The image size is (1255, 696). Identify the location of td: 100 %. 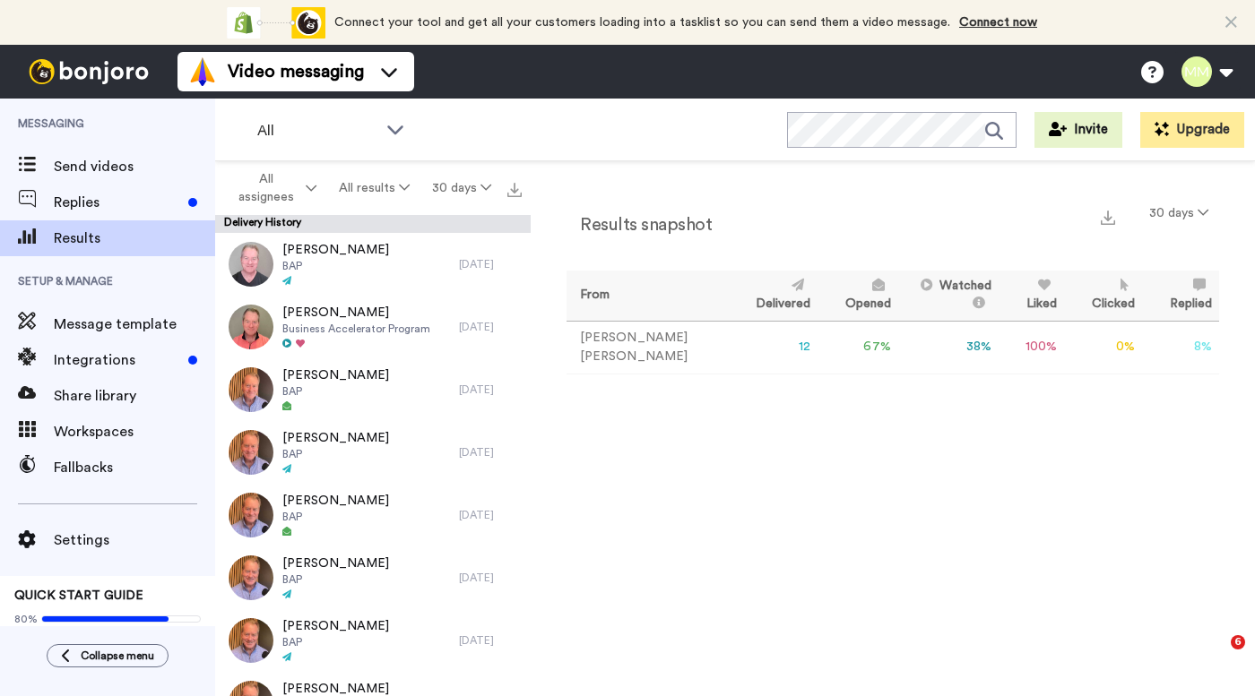
(1031, 347).